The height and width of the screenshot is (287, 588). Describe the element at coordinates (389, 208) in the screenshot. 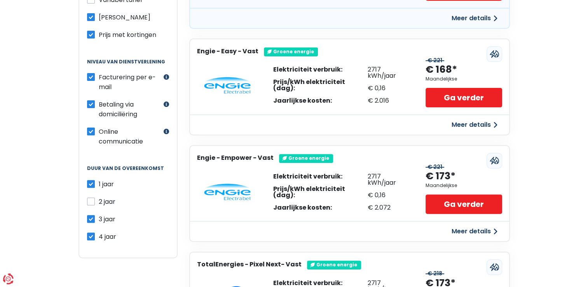

I see `div: € 2.072` at that location.